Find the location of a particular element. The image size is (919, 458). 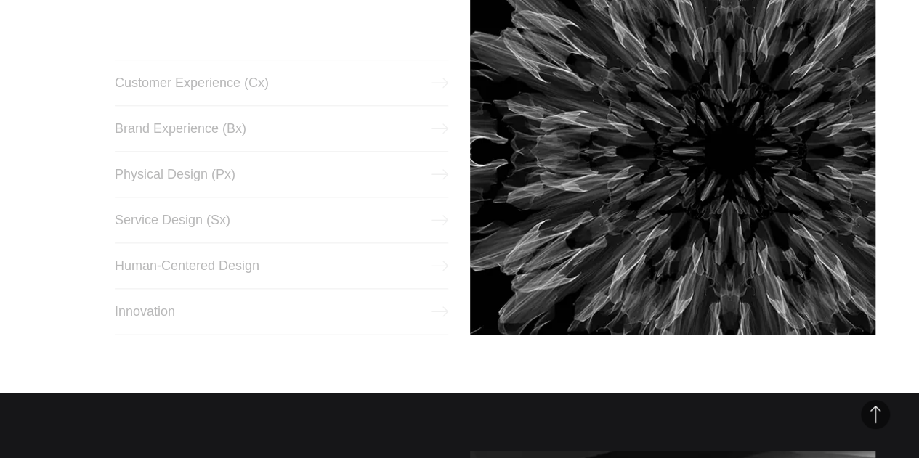

a: Innovation is located at coordinates (282, 312).